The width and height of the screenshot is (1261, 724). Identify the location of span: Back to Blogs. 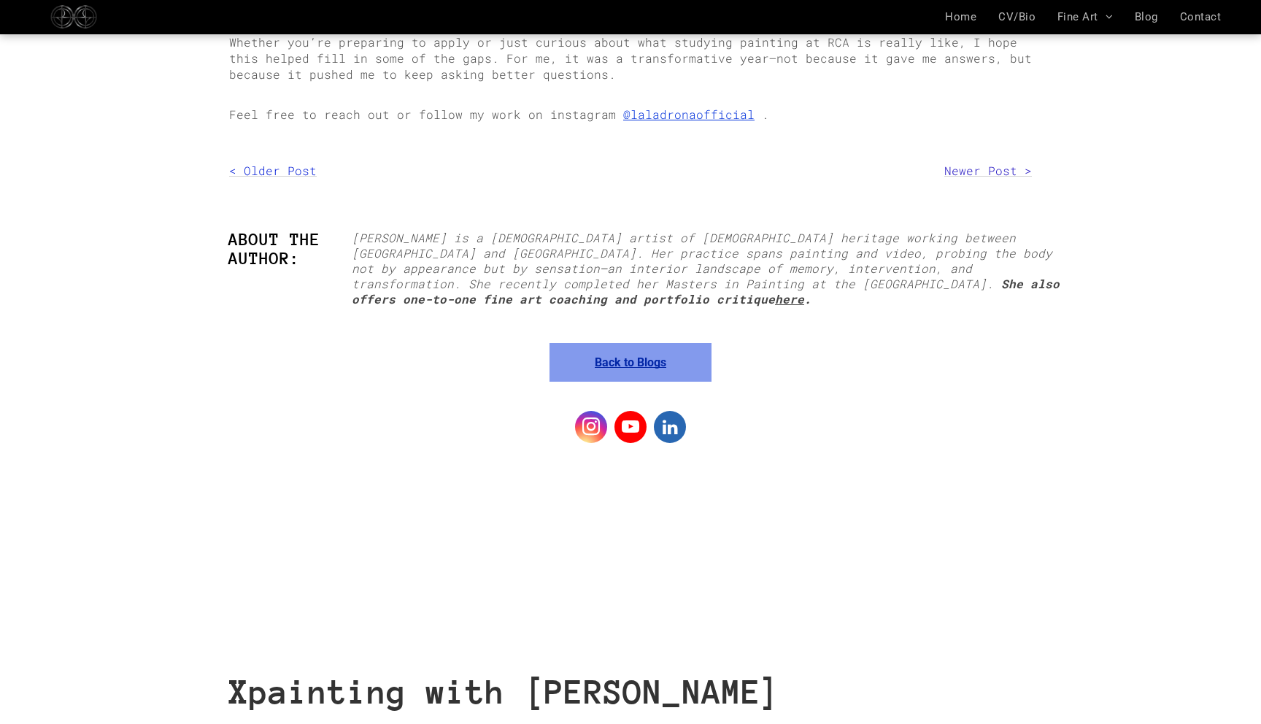
(630, 362).